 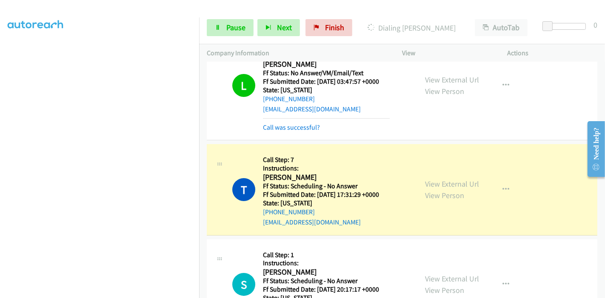 What do you see at coordinates (329, 28) in the screenshot?
I see `a: Finish` at bounding box center [329, 28].